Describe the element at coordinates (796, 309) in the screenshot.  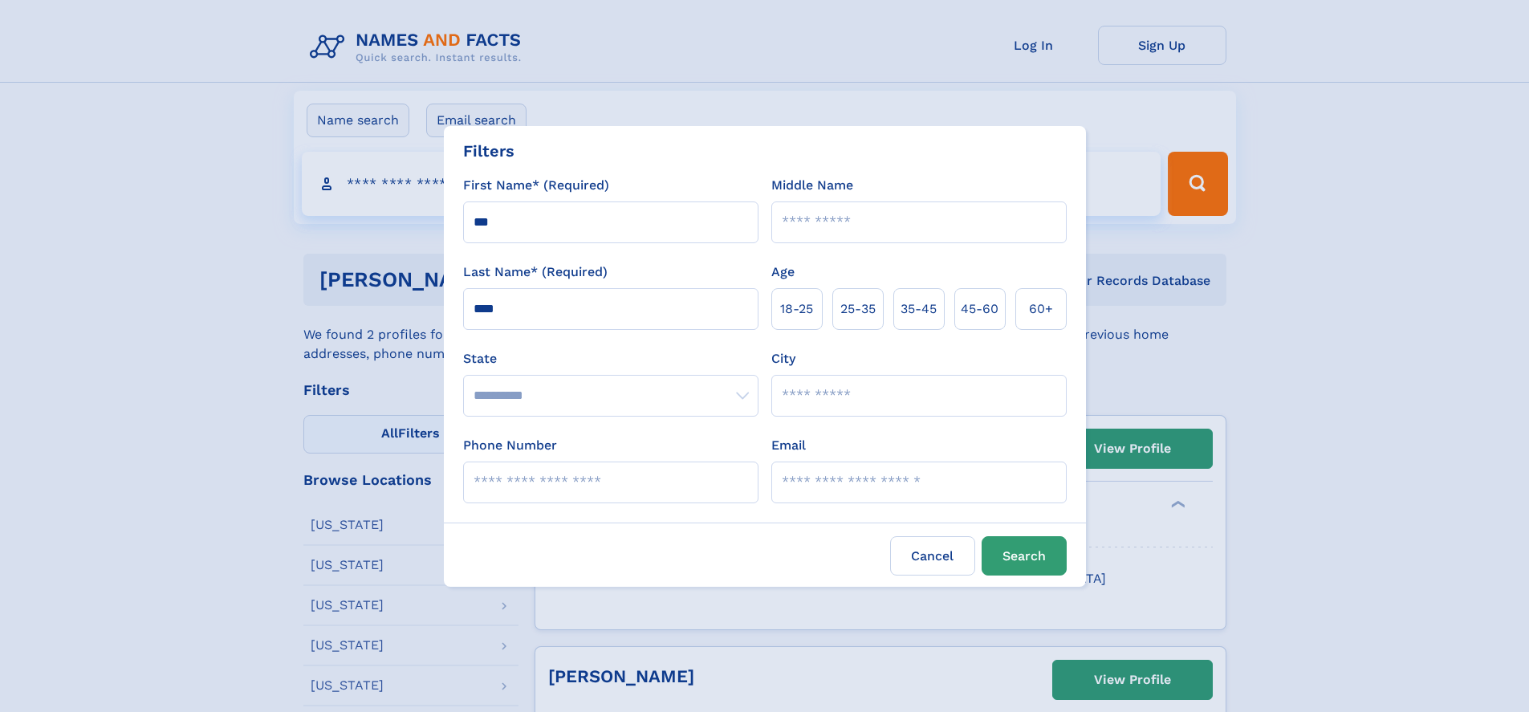
I see `span: 18‑25` at that location.